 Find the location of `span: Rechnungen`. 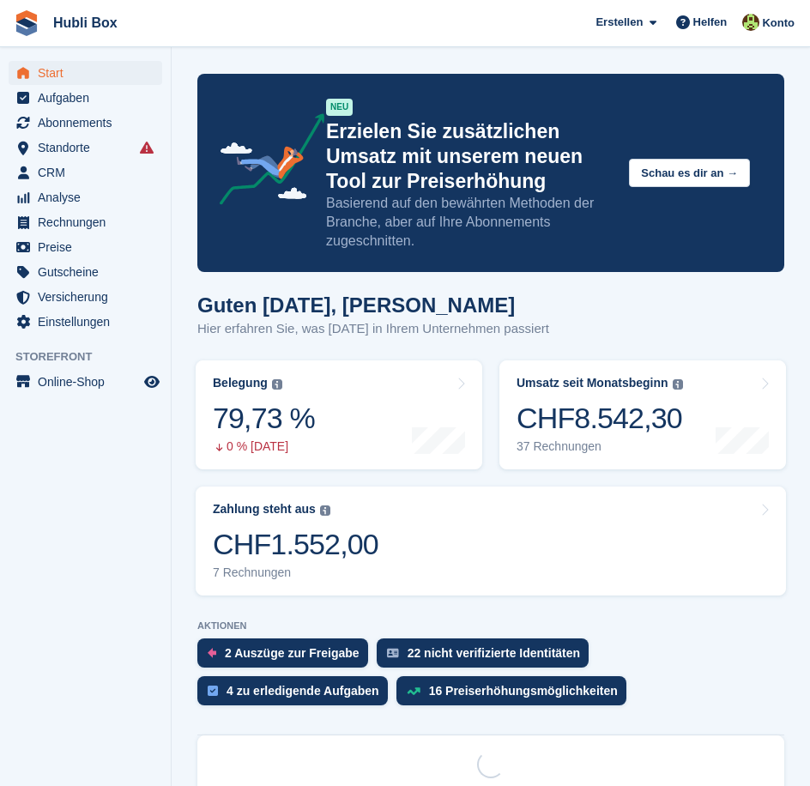

span: Rechnungen is located at coordinates (89, 222).